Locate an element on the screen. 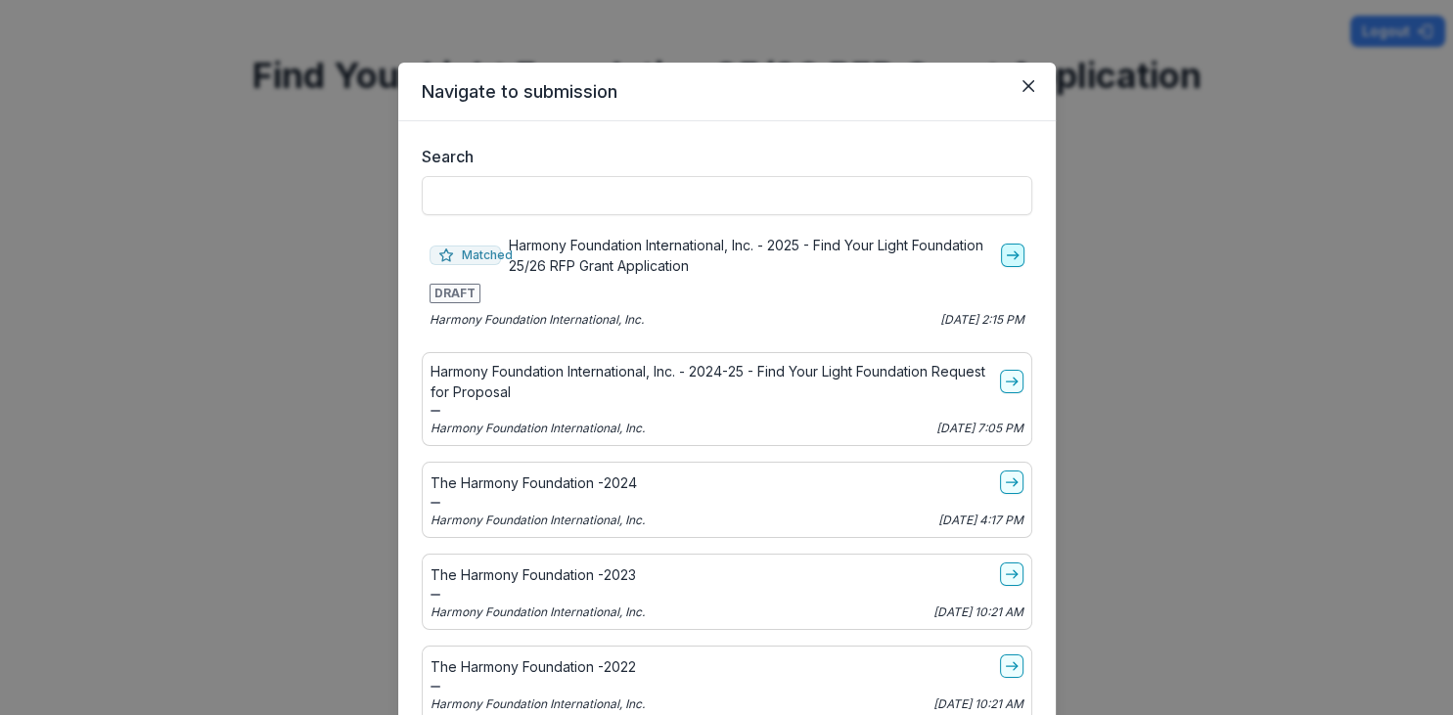  span: Matched is located at coordinates (466, 255).